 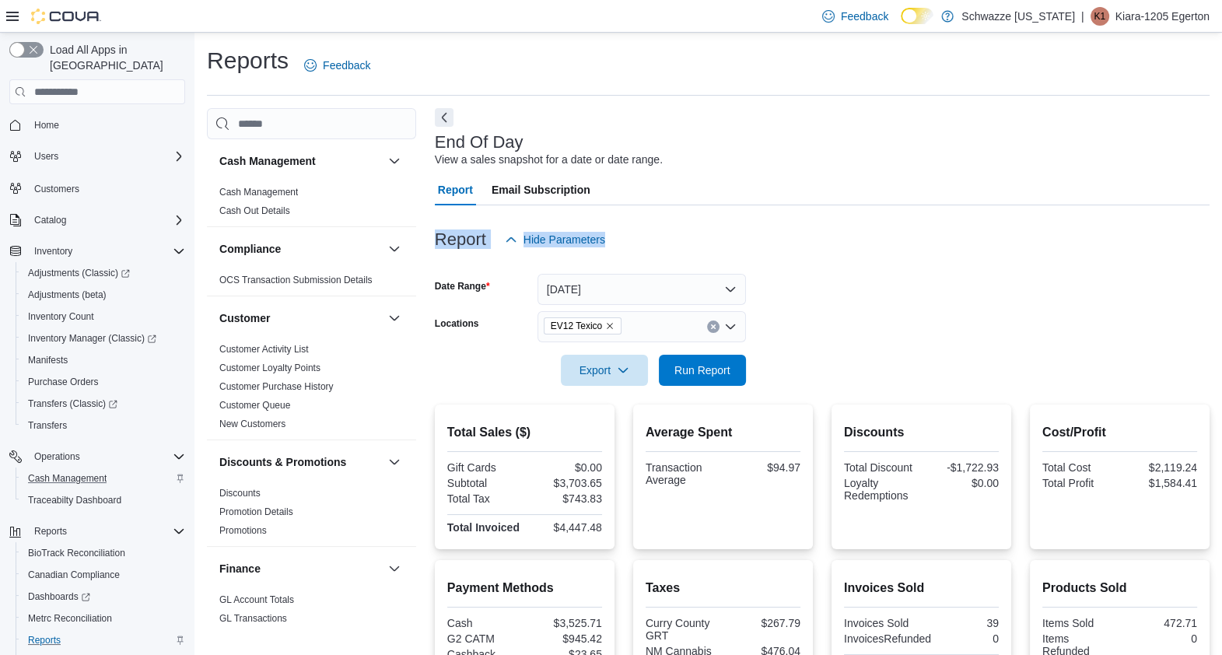 I want to click on img: Cova, so click(x=66, y=16).